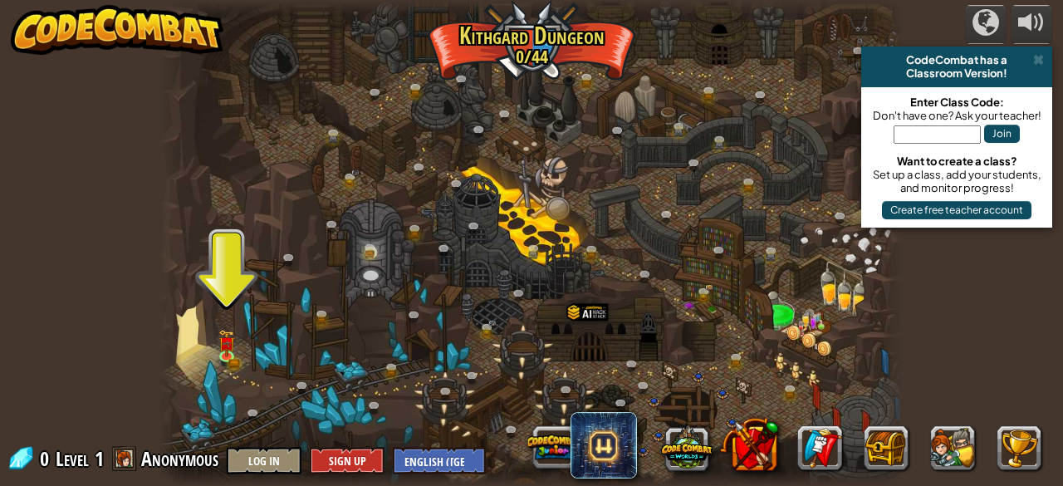 This screenshot has width=1063, height=486. What do you see at coordinates (957, 60) in the screenshot?
I see `div: CodeCombat has a` at bounding box center [957, 60].